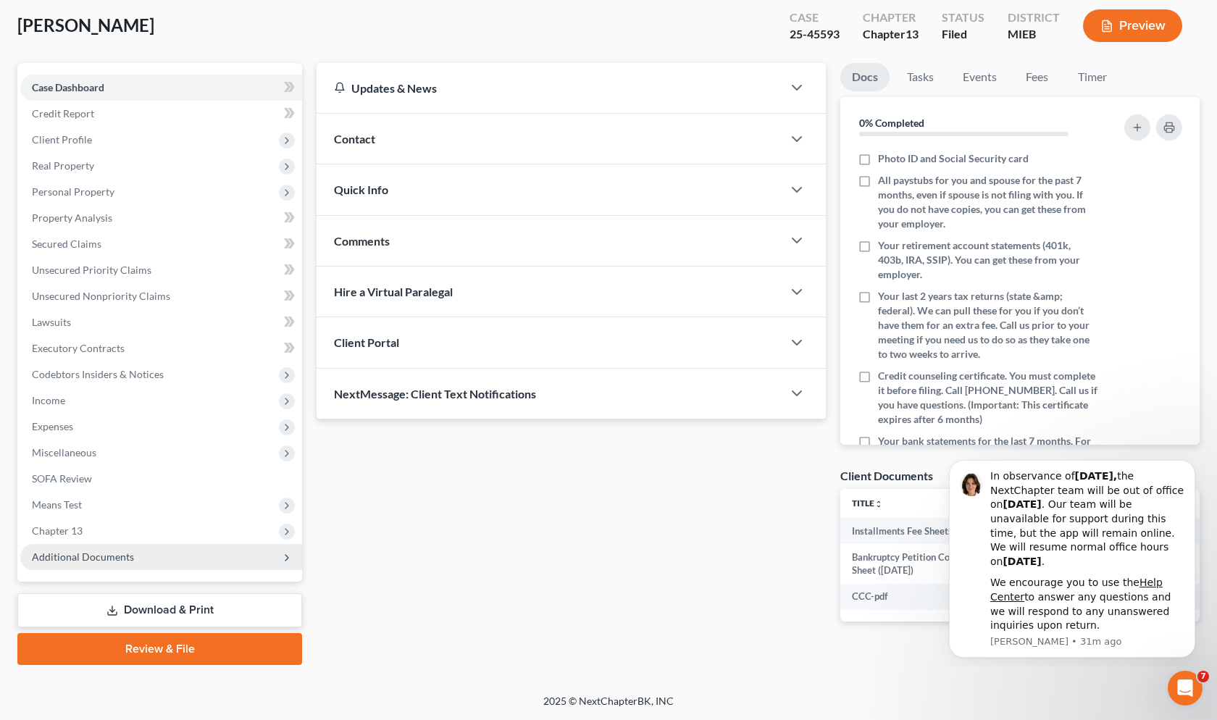 This screenshot has height=720, width=1217. I want to click on a: Unsecured Priority Claims, so click(161, 270).